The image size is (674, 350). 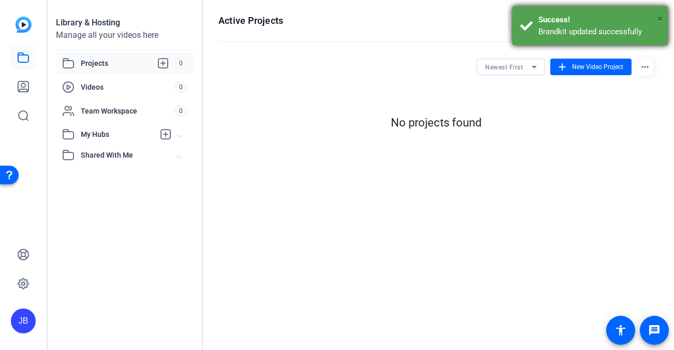 What do you see at coordinates (599, 32) in the screenshot?
I see `div: Brandkit updated successfully` at bounding box center [599, 32].